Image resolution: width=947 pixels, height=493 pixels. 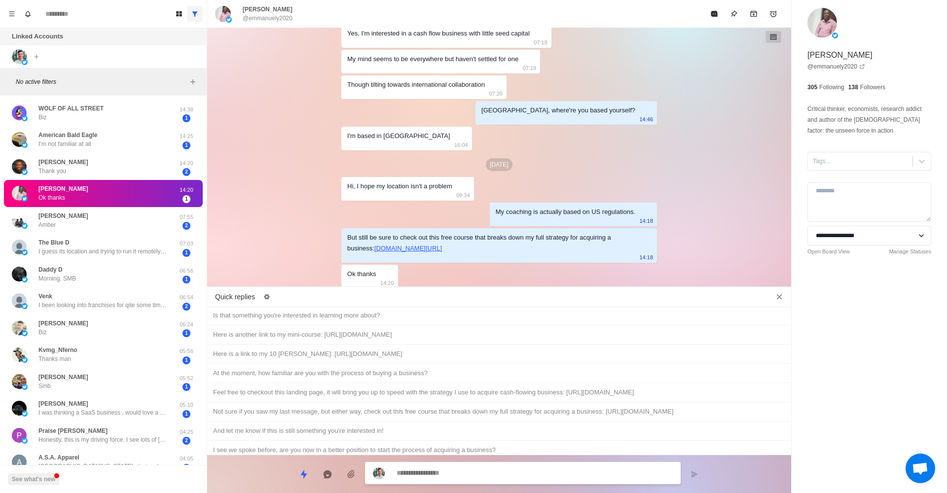 I want to click on button: Reply with AI, so click(x=327, y=474).